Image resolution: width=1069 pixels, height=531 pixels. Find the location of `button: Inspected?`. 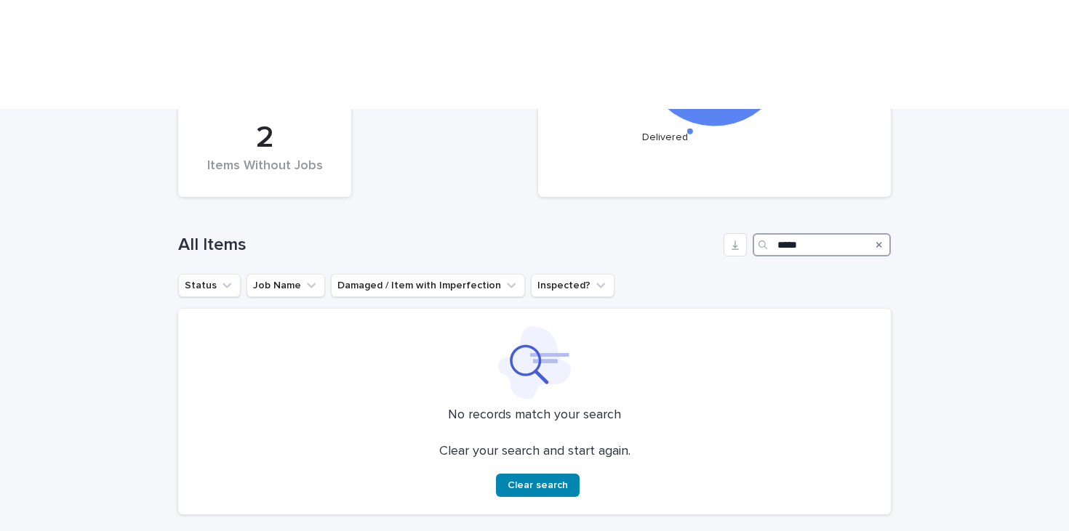

button: Inspected? is located at coordinates (572, 286).